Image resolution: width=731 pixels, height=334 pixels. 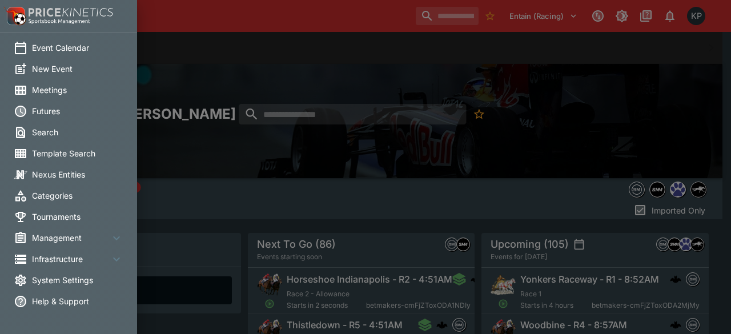 What do you see at coordinates (71, 238) in the screenshot?
I see `span: Management` at bounding box center [71, 238].